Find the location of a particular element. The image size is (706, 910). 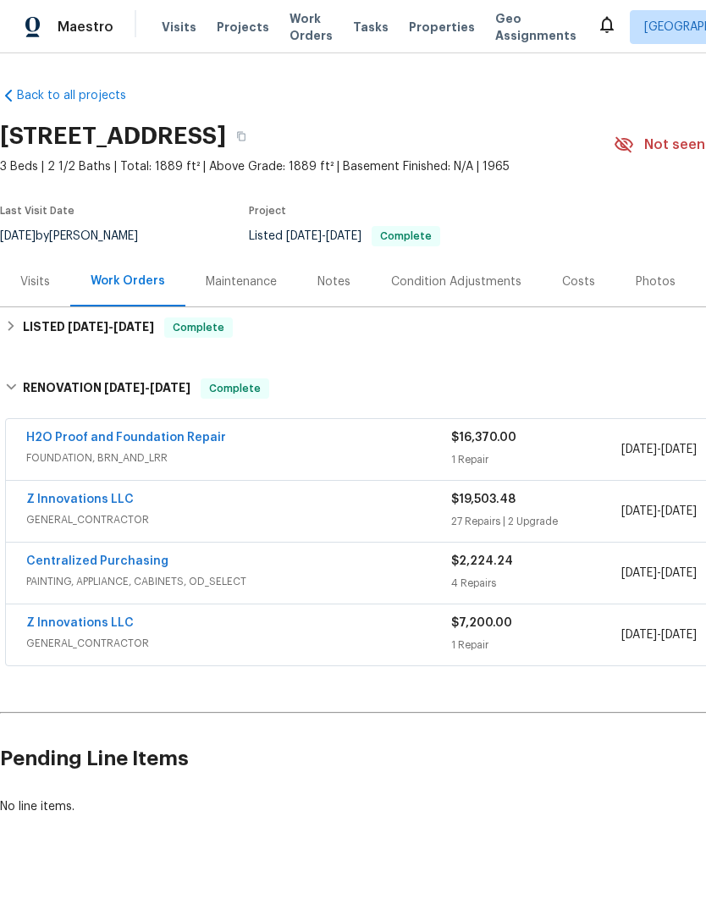

span: Projects is located at coordinates (243, 27).